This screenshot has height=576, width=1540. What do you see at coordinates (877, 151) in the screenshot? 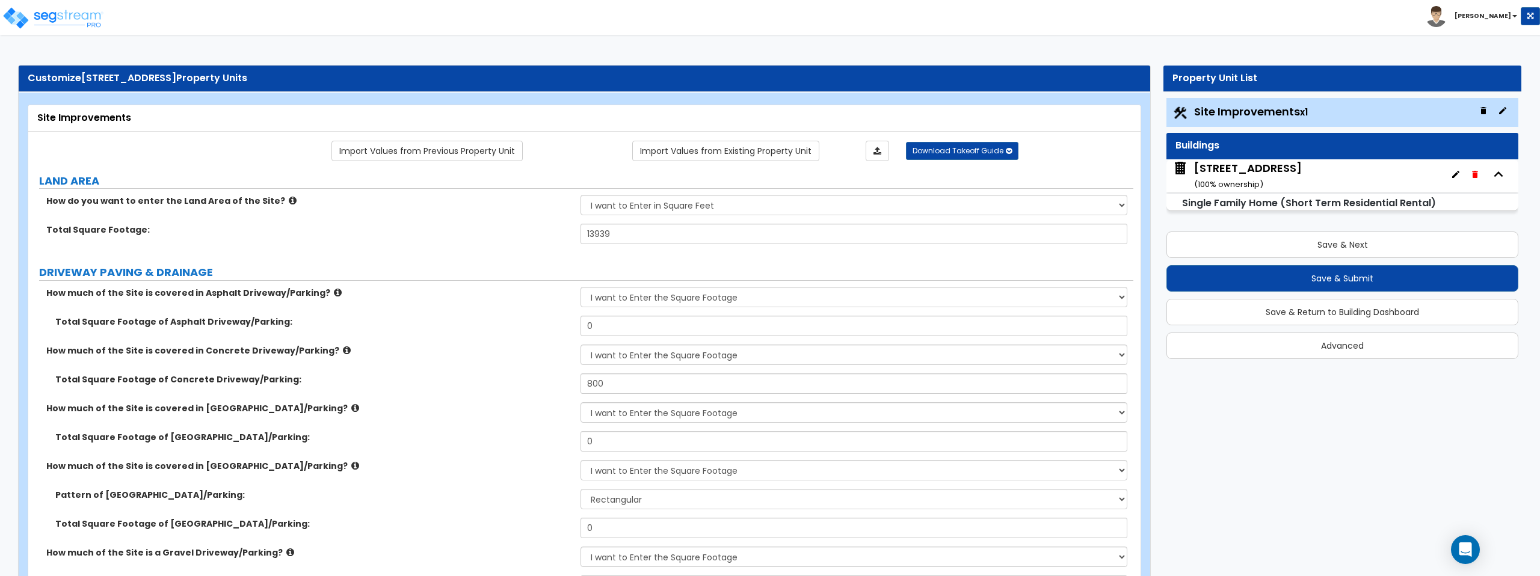
I see `a: Import the dynamic attributes value through Excel sheet` at bounding box center [877, 151].